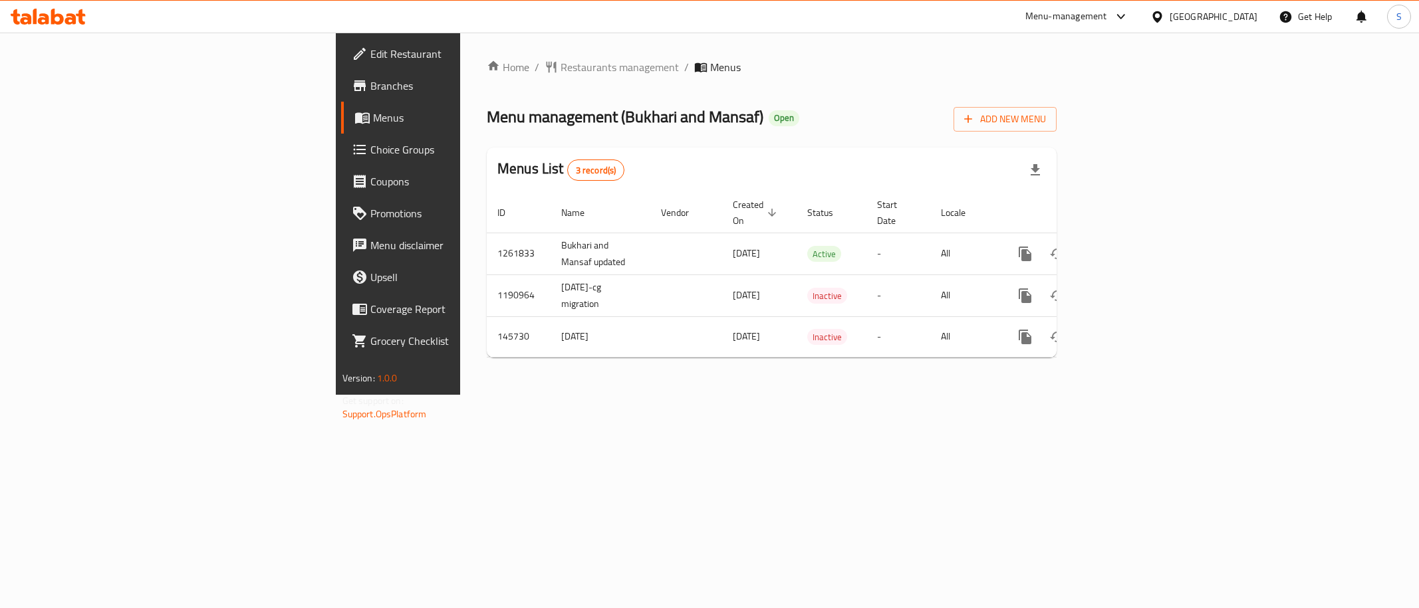 This screenshot has height=608, width=1419. What do you see at coordinates (1066, 17) in the screenshot?
I see `div: Menu-management` at bounding box center [1066, 17].